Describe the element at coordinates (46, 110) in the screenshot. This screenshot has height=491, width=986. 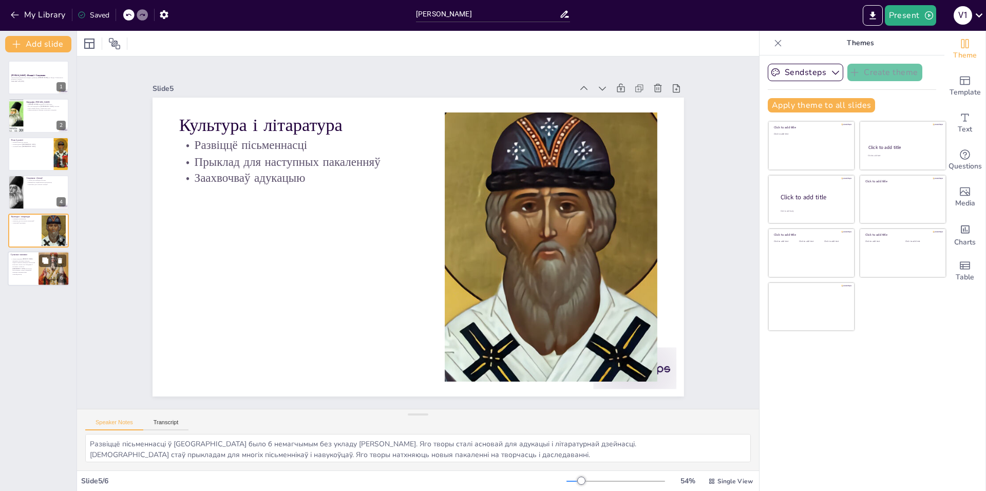
I see `p: Праца дапамагла захаваць культурную спадчыну` at that location.